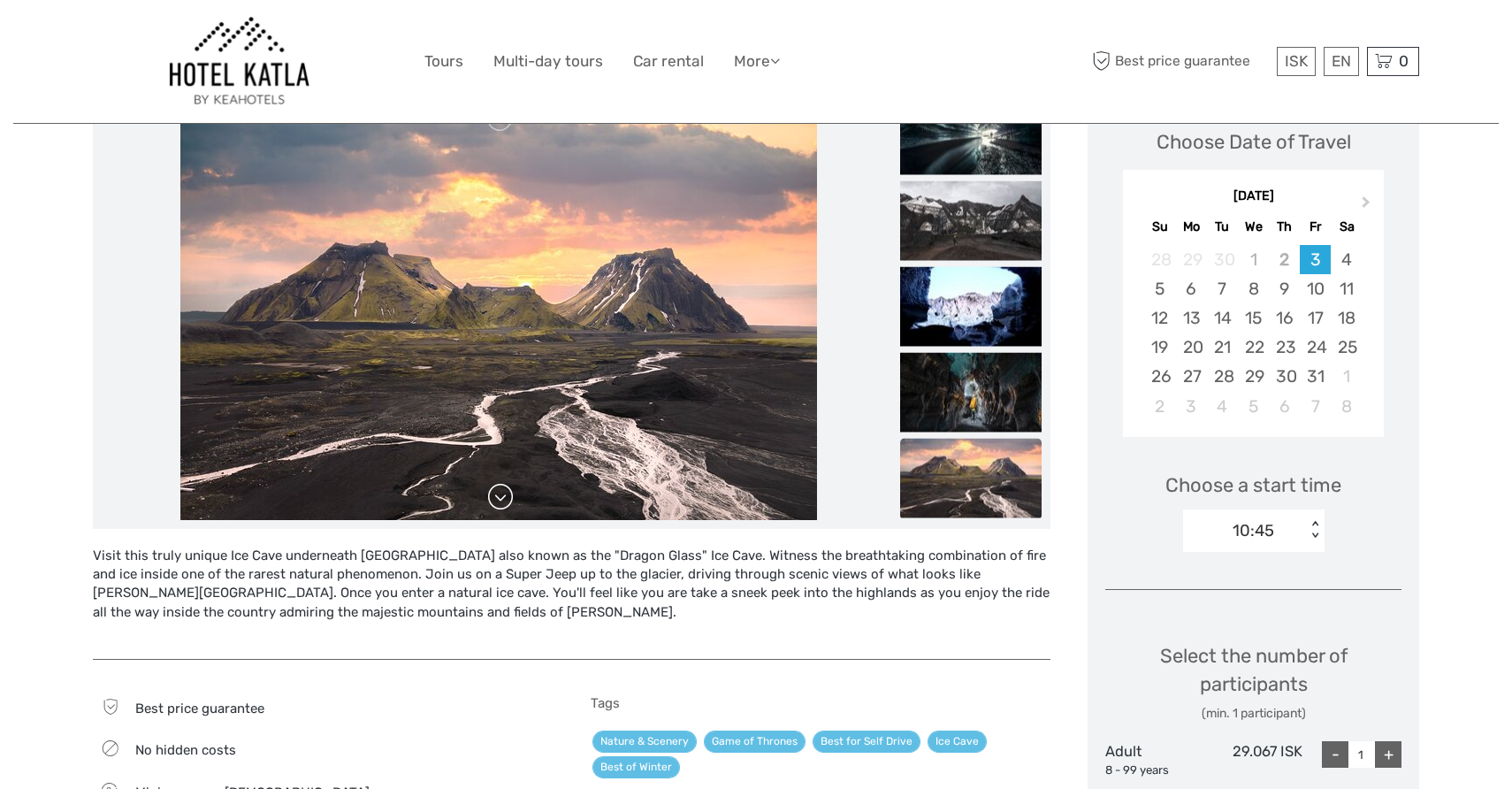 The width and height of the screenshot is (1512, 789). What do you see at coordinates (1253, 376) in the screenshot?
I see `div: Choose Wednesday, October 29th, 2025` at bounding box center [1253, 376].